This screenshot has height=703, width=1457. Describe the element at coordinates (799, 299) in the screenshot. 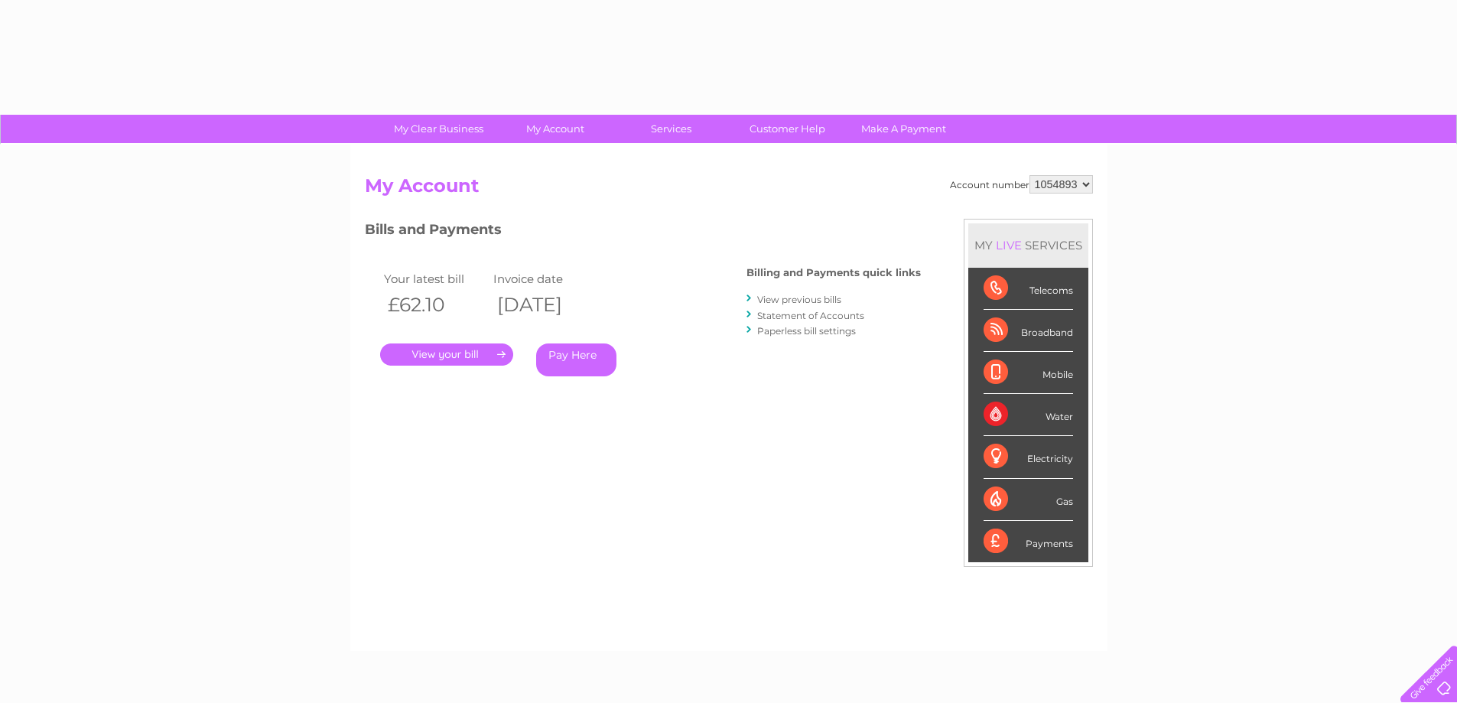

I see `a: View previous bills` at that location.